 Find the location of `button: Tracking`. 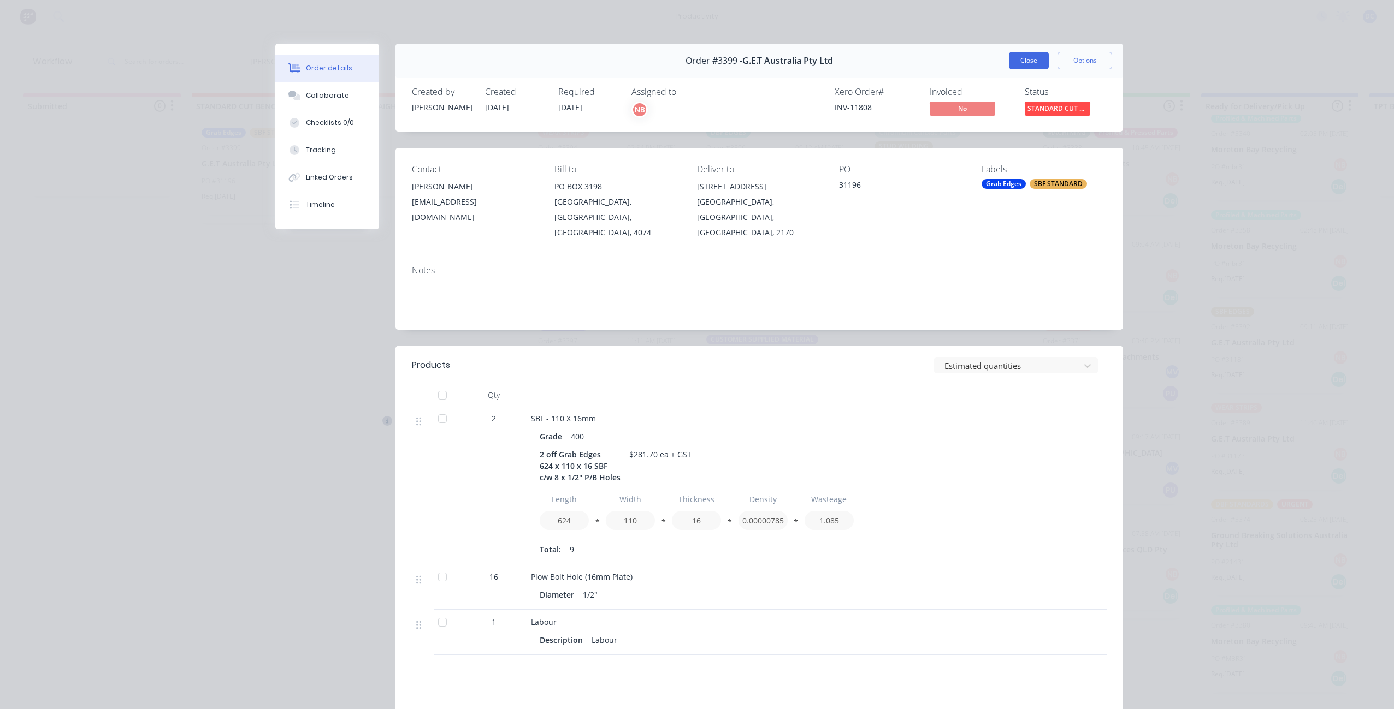

button: Tracking is located at coordinates (327, 150).